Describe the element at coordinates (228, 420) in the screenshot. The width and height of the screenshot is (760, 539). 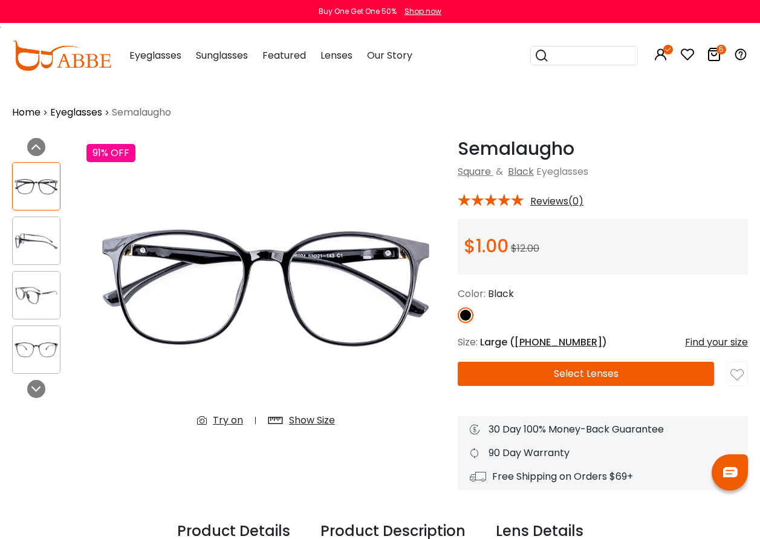
I see `div: Try on` at that location.